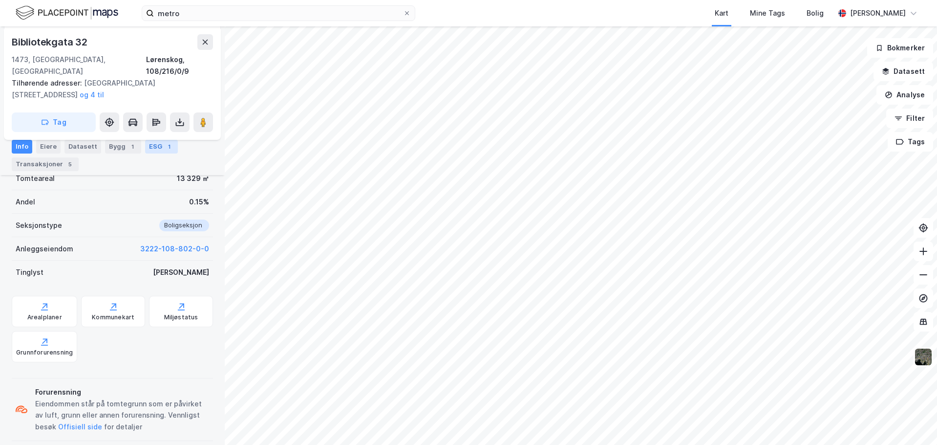 Image resolution: width=937 pixels, height=445 pixels. Describe the element at coordinates (67, 13) in the screenshot. I see `img: logo.f888ab2527a4732fd821a326f86c7f29.svg` at that location.